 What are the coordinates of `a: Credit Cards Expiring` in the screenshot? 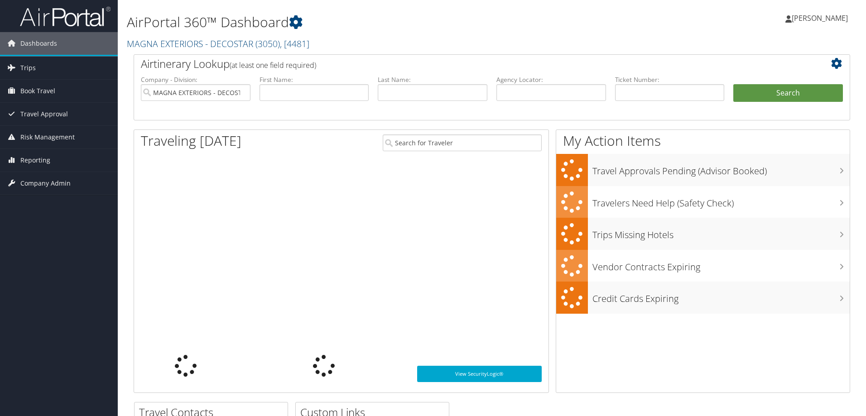 It's located at (703, 298).